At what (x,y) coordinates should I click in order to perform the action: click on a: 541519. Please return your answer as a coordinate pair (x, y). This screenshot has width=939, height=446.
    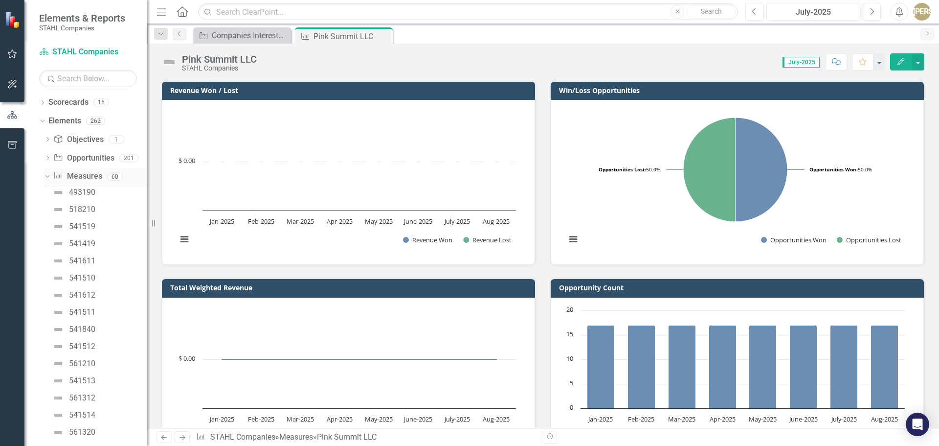
    Looking at the image, I should click on (72, 226).